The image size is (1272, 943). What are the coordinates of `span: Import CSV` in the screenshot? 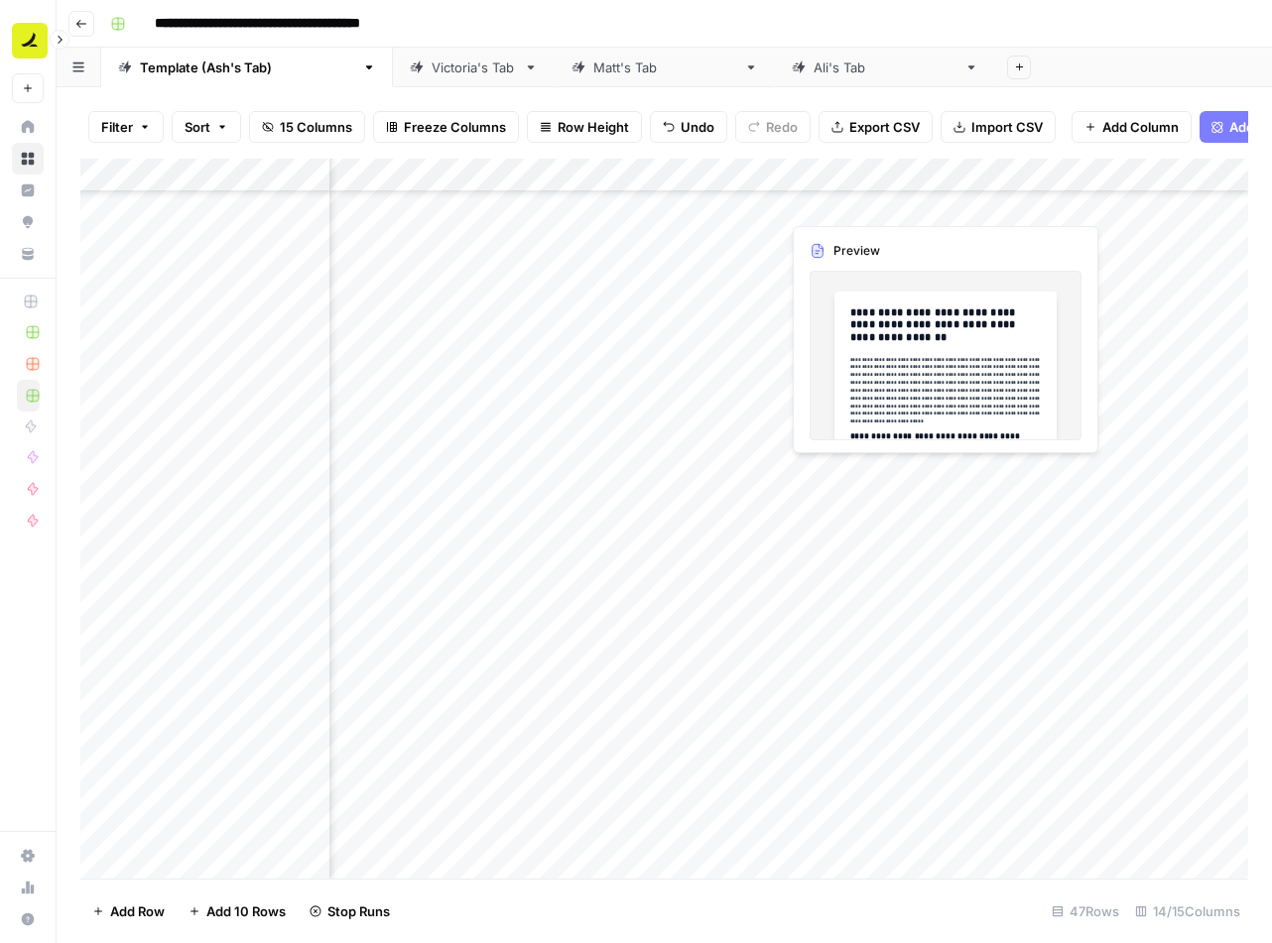 It's located at (1007, 127).